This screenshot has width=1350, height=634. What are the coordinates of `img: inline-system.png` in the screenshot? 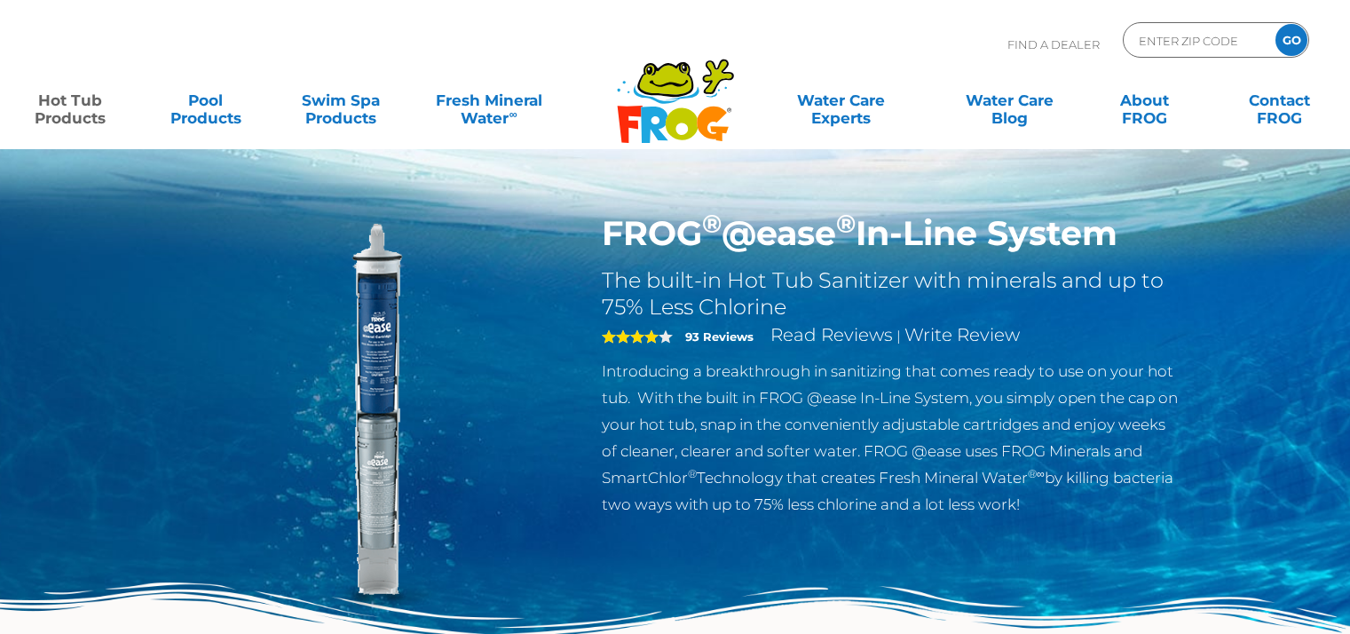 It's located at (373, 416).